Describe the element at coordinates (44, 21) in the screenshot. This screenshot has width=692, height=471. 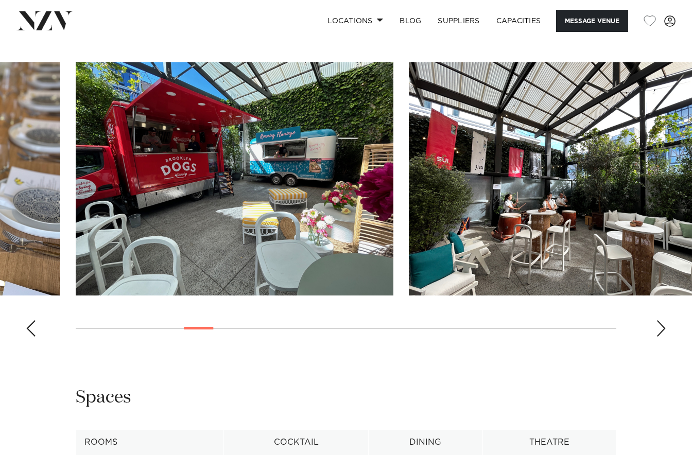
I see `img: nzv-logo.png` at that location.